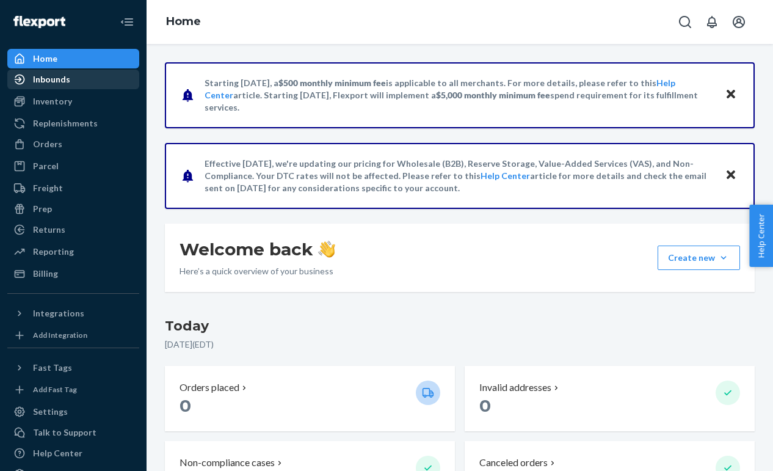 The width and height of the screenshot is (773, 471). Describe the element at coordinates (739, 22) in the screenshot. I see `button: Open account menu` at that location.